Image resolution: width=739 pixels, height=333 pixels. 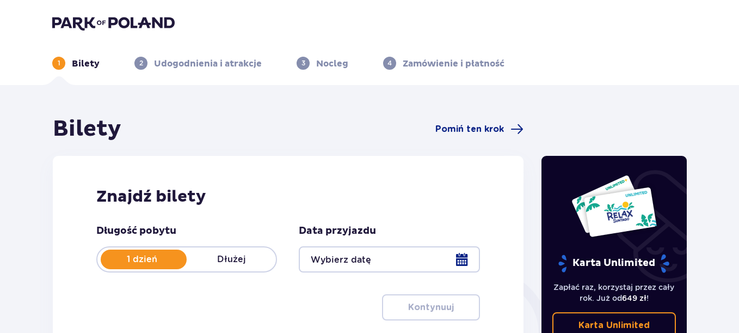 What do you see at coordinates (332, 64) in the screenshot?
I see `p: Nocleg` at bounding box center [332, 64].